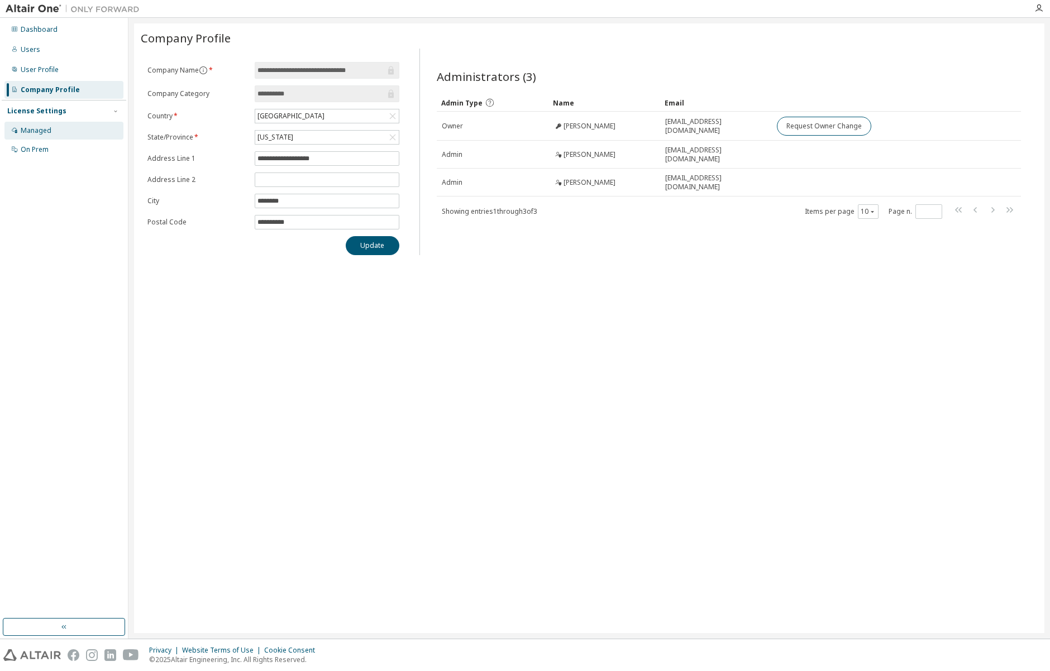  What do you see at coordinates (293, 651) in the screenshot?
I see `div: Cookie Consent` at bounding box center [293, 651].